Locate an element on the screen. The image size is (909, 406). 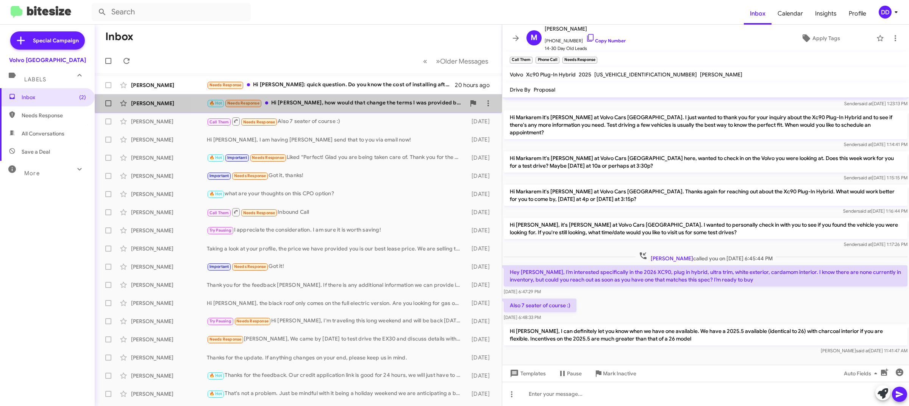
span: Templates is located at coordinates (527, 374).